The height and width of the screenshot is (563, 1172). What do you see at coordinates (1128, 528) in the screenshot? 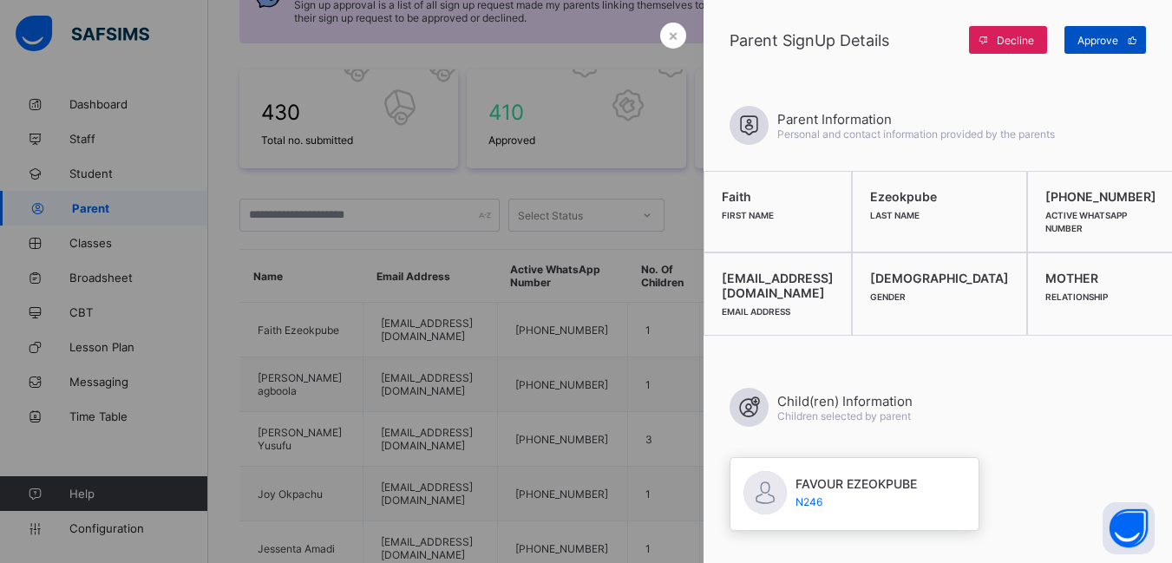
I see `button: Open asap` at bounding box center [1128, 528].